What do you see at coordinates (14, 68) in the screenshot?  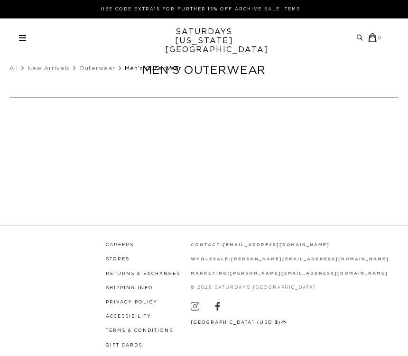 I see `a: All` at bounding box center [14, 68].